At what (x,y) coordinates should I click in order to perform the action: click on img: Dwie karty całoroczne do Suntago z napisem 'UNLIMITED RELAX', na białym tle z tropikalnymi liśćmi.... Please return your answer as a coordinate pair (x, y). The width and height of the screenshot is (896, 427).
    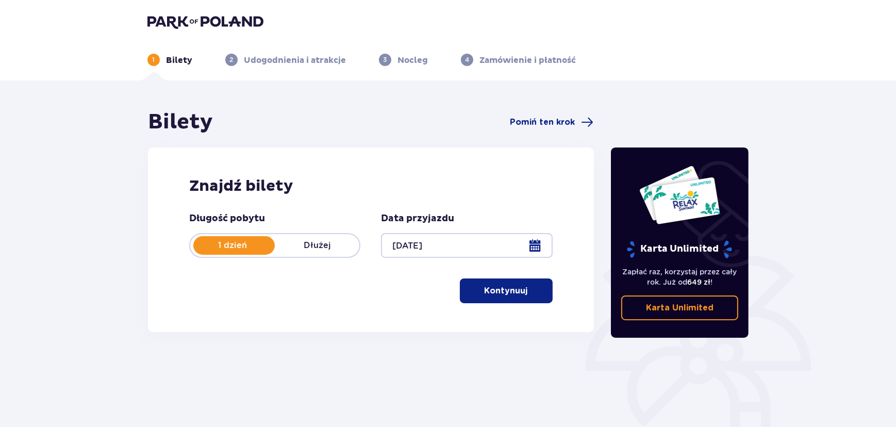
    Looking at the image, I should click on (680, 195).